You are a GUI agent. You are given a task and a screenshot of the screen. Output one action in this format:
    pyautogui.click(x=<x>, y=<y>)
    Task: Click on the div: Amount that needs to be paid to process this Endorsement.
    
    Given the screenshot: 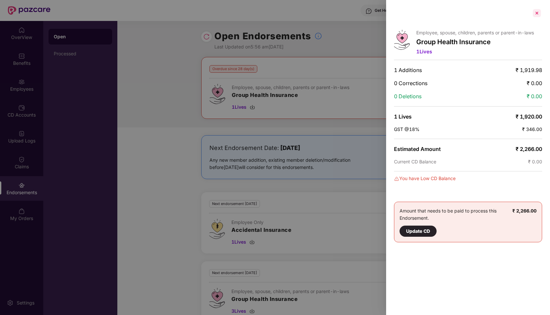 What is the action you would take?
    pyautogui.click(x=456, y=222)
    